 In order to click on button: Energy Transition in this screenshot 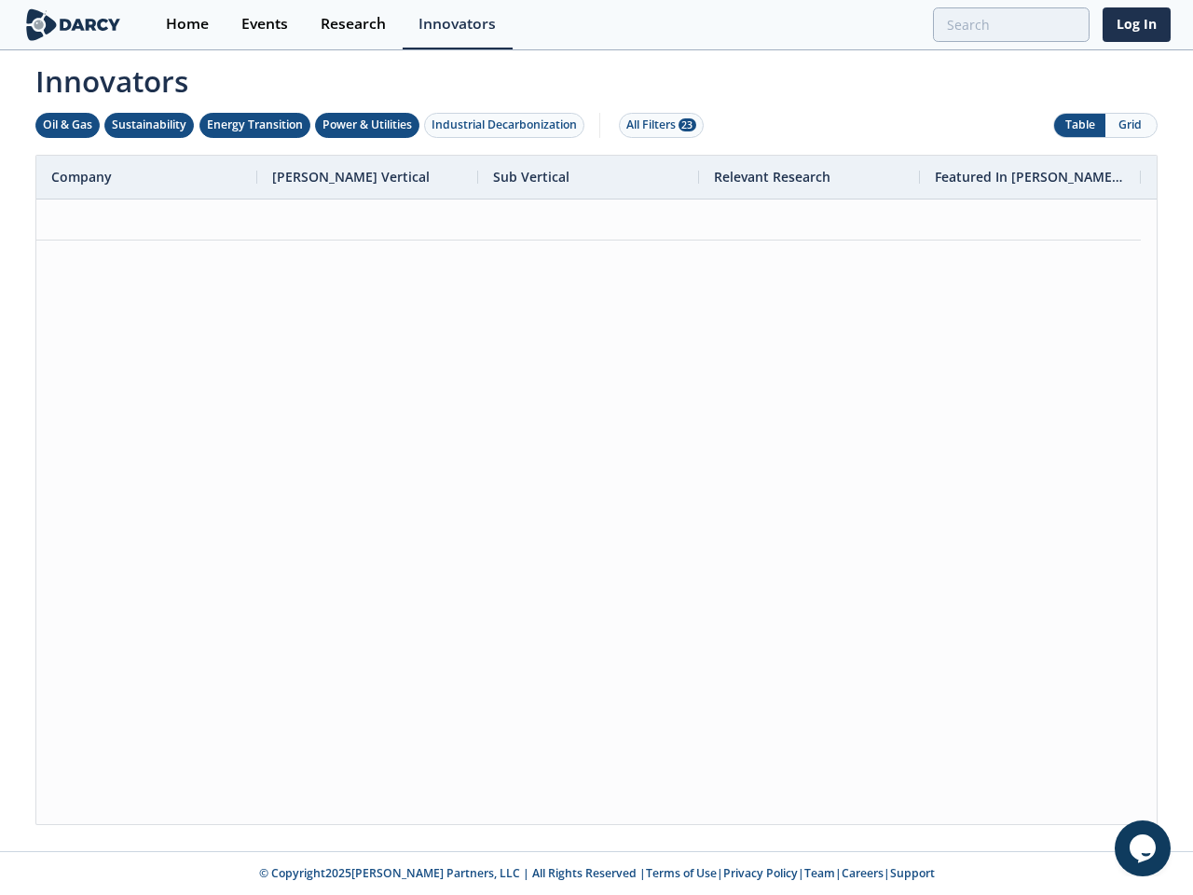, I will do `click(255, 125)`.